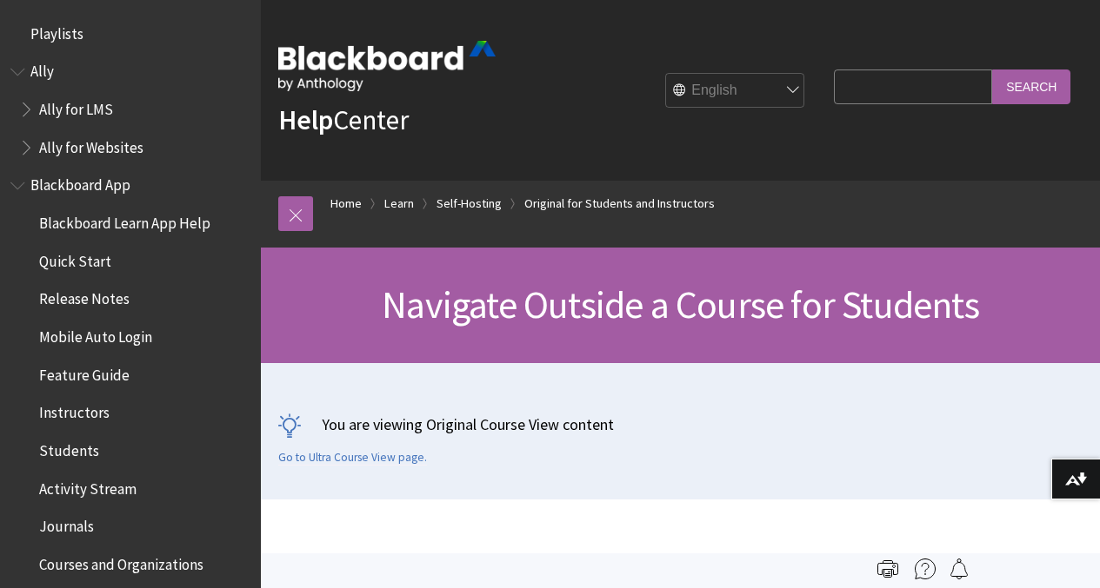 The width and height of the screenshot is (1100, 588). Describe the element at coordinates (305, 120) in the screenshot. I see `strong: Help` at that location.